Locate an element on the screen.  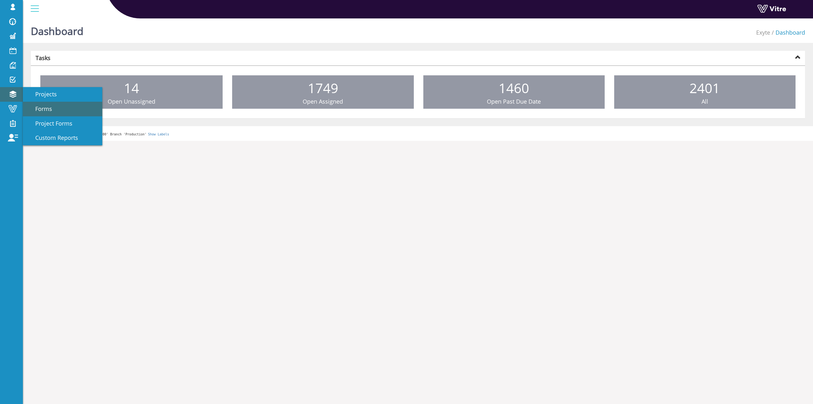
a: 1749 Open Assigned is located at coordinates (323, 92).